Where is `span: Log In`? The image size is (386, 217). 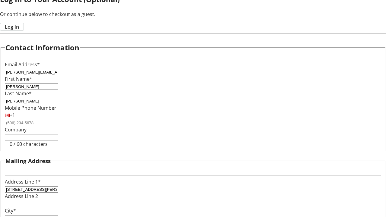 span: Log In is located at coordinates (12, 27).